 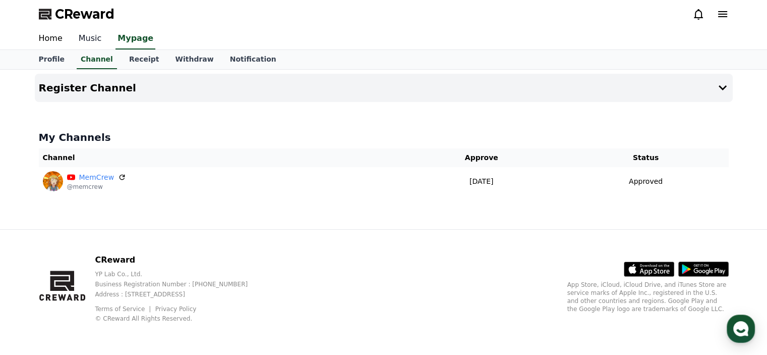 What do you see at coordinates (41, 84) in the screenshot?
I see `h1: CReward` at bounding box center [41, 84].